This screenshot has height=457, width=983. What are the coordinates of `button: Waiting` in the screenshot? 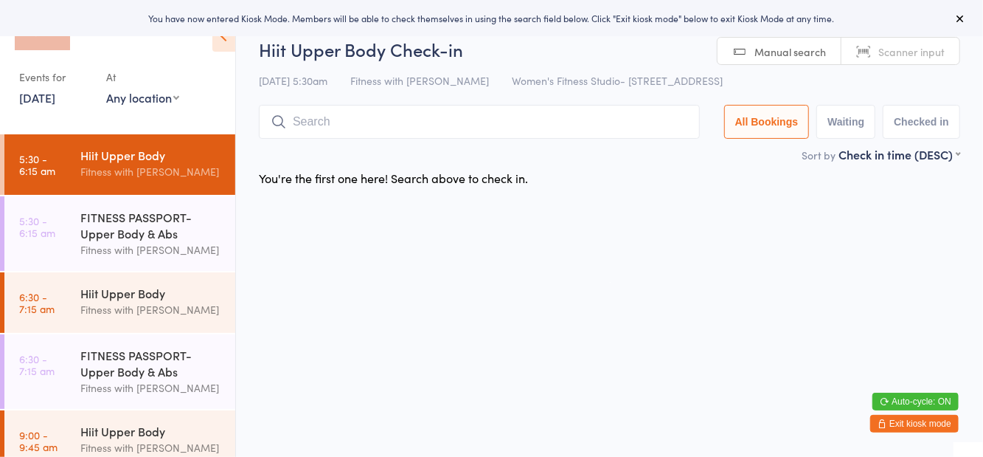 It's located at (846, 122).